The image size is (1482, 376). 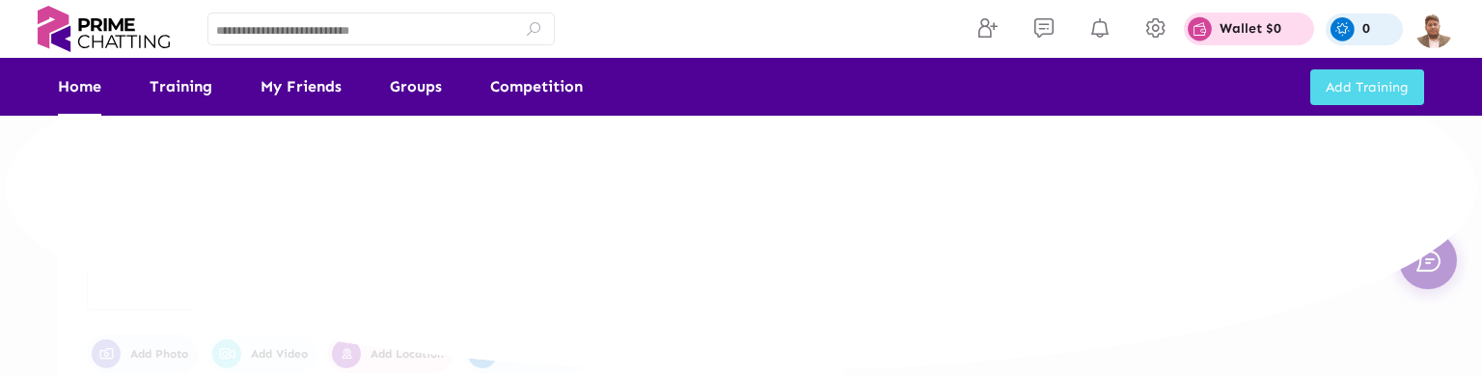 I want to click on p: Wallet $0, so click(x=1251, y=29).